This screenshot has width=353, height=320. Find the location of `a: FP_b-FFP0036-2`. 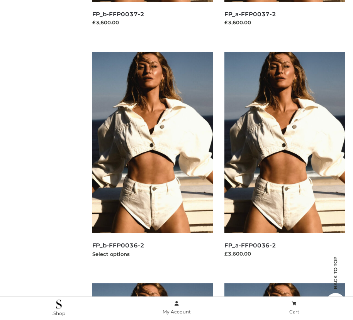

a: FP_b-FFP0036-2 is located at coordinates (118, 245).